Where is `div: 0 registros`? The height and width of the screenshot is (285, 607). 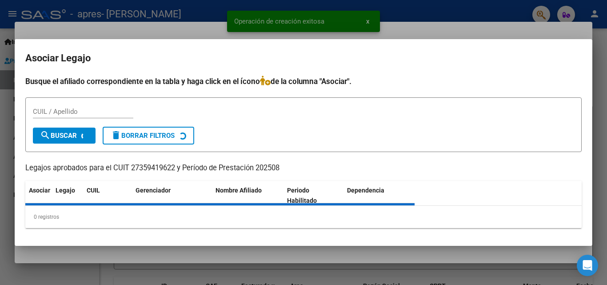
div: 0 registros is located at coordinates (304, 217).